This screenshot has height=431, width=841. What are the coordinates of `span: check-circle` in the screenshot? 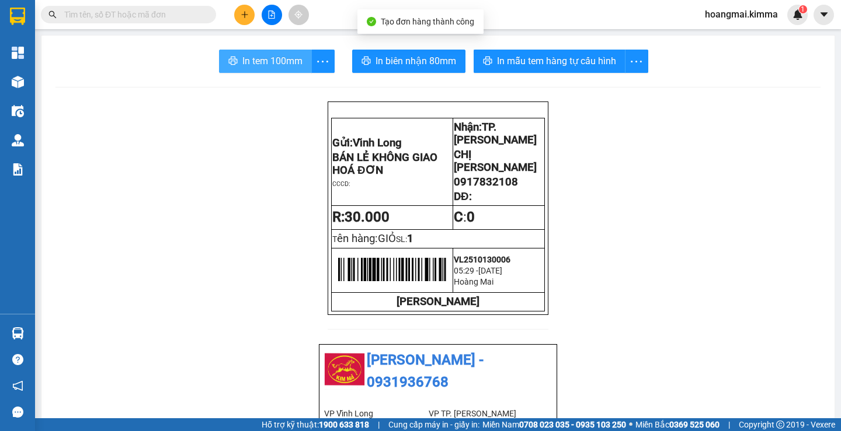 It's located at (371, 22).